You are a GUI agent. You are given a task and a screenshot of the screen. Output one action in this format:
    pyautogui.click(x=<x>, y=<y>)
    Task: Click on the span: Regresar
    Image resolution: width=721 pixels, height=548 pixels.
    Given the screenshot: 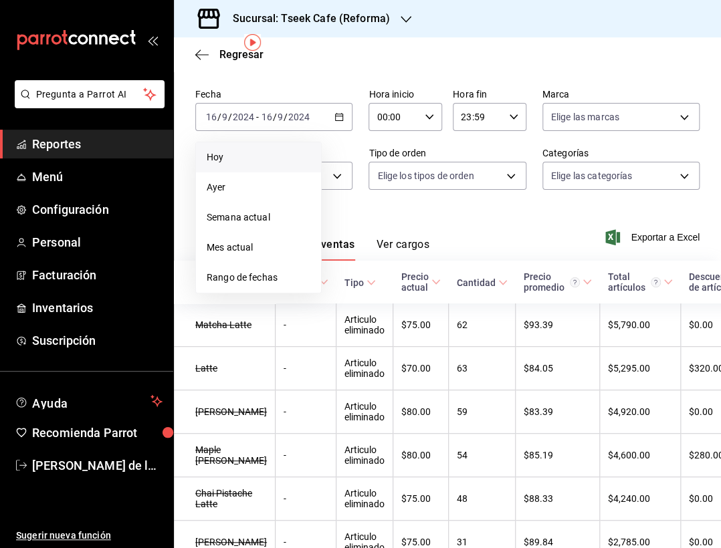 What is the action you would take?
    pyautogui.click(x=241, y=54)
    